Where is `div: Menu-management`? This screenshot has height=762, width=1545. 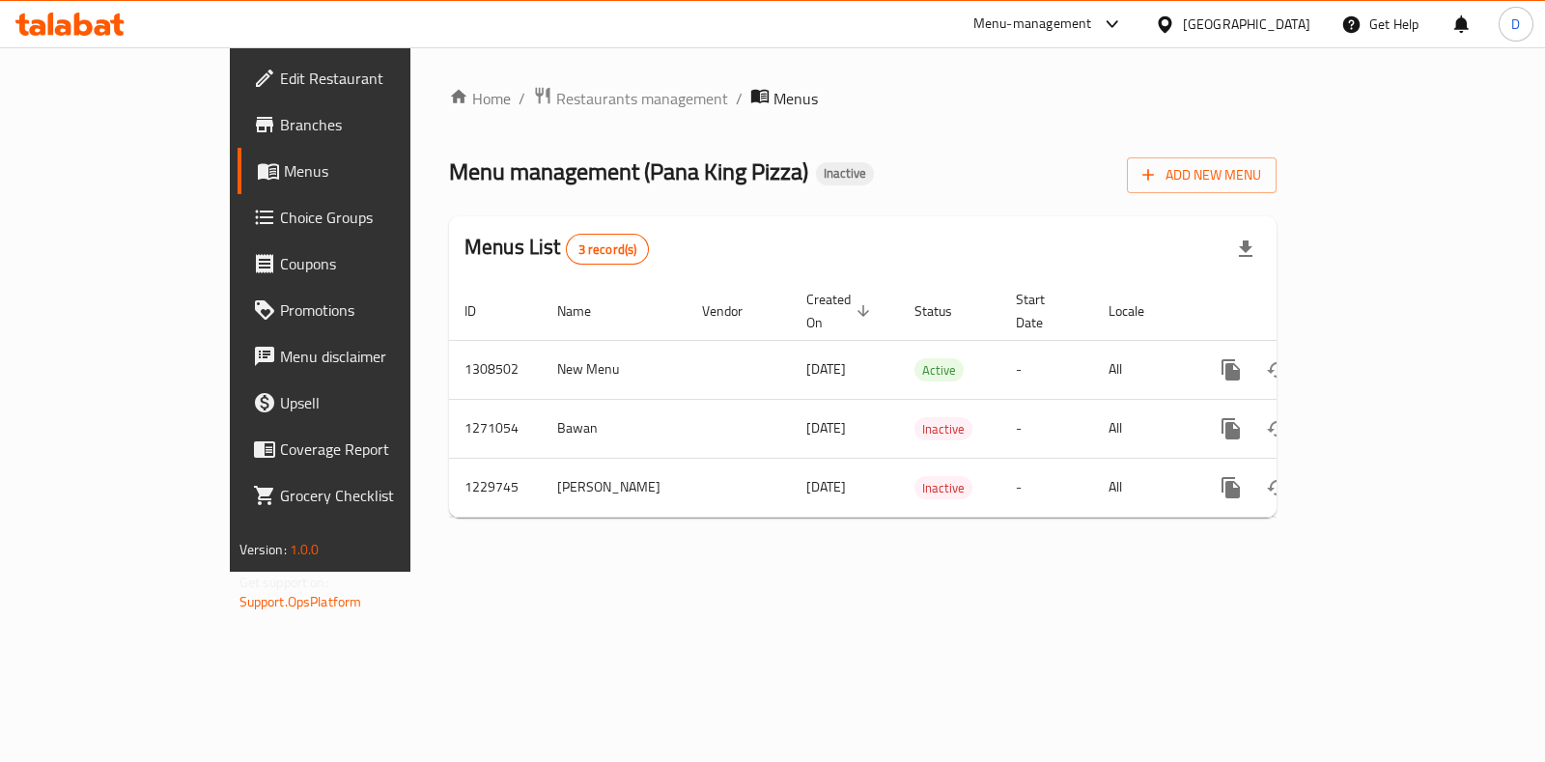 div: Menu-management is located at coordinates (1032, 24).